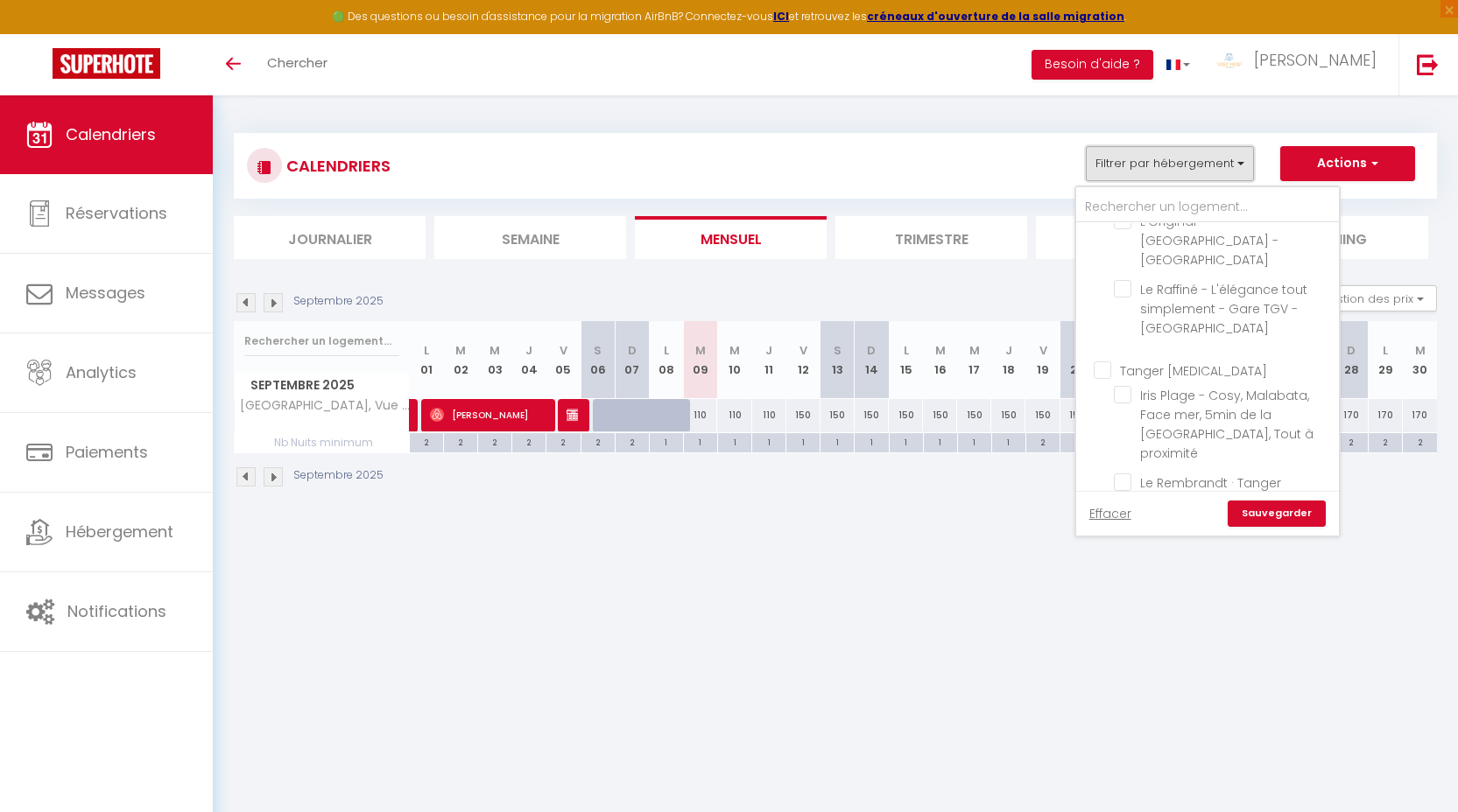  Describe the element at coordinates (1351, 360) in the screenshot. I see `th: 28` at that location.